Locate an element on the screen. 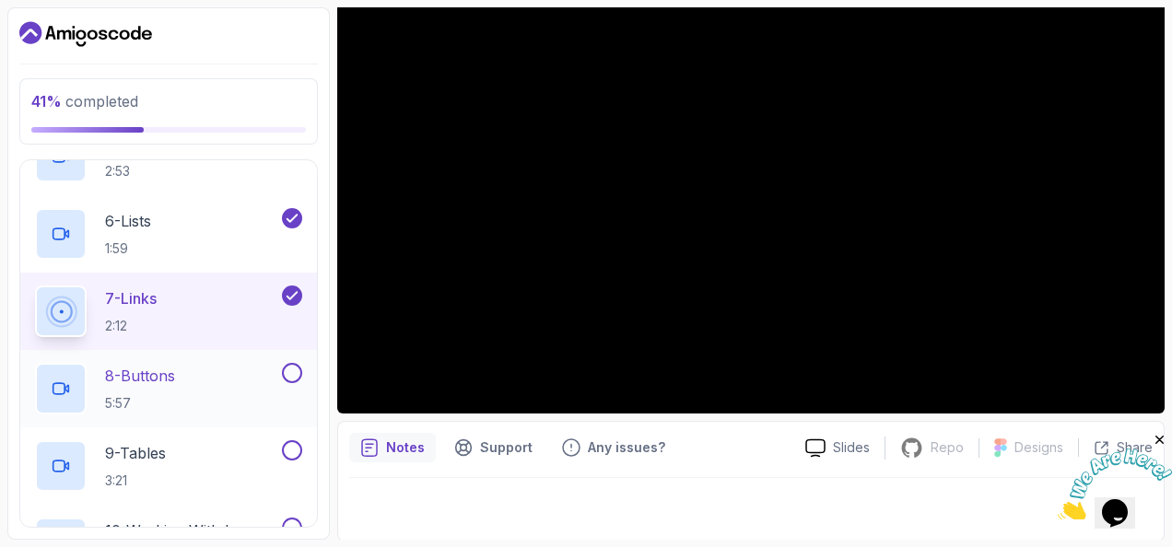 Image resolution: width=1172 pixels, height=547 pixels. button: 8-Buttons5:57 is located at coordinates (169, 389).